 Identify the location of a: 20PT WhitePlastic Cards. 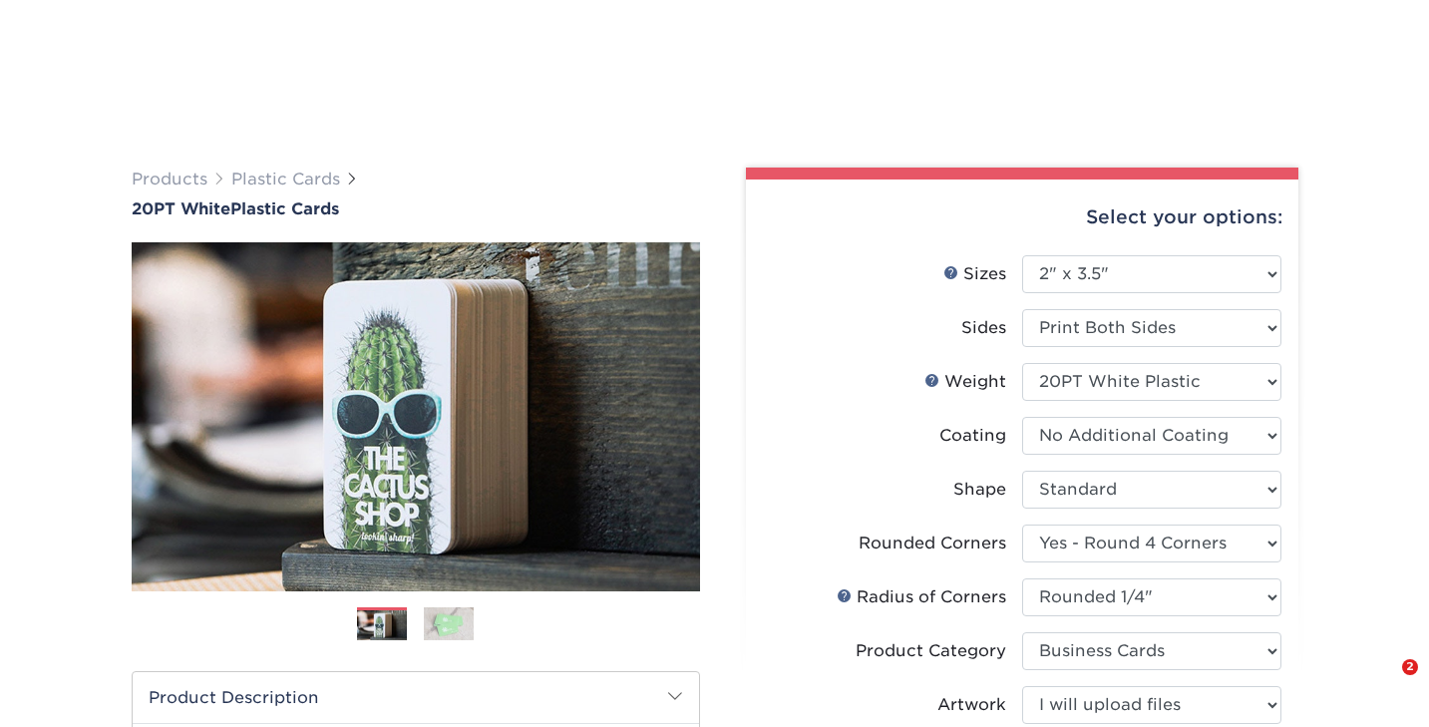
(416, 208).